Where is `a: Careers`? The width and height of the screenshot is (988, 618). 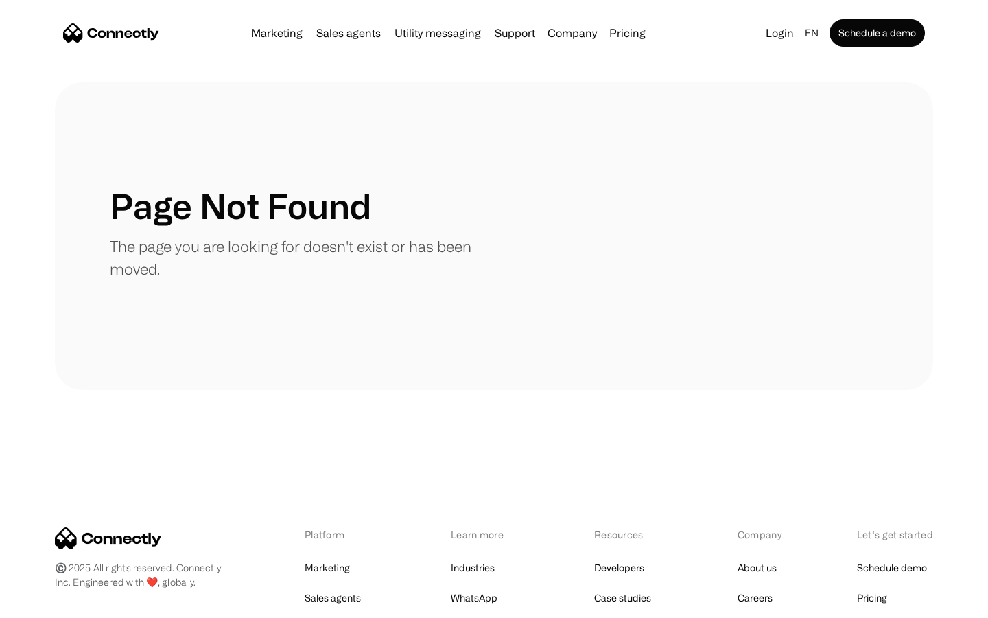 a: Careers is located at coordinates (755, 598).